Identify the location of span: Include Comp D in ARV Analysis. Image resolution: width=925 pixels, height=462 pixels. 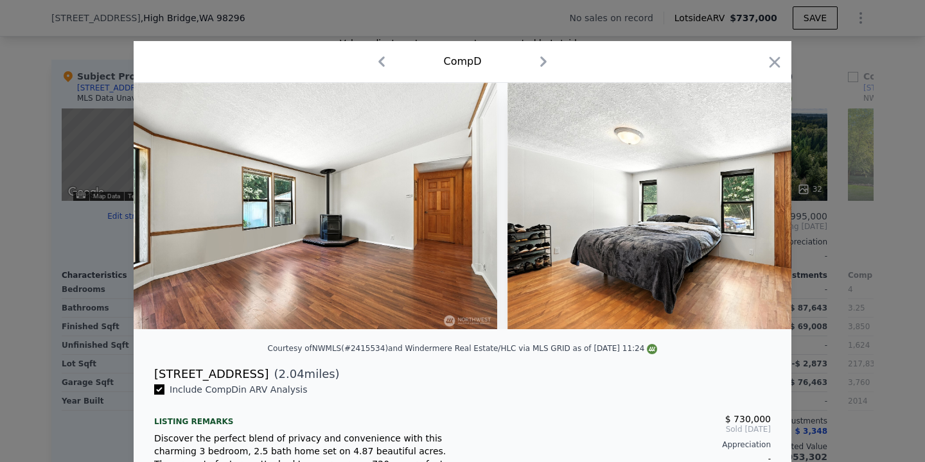
(238, 390).